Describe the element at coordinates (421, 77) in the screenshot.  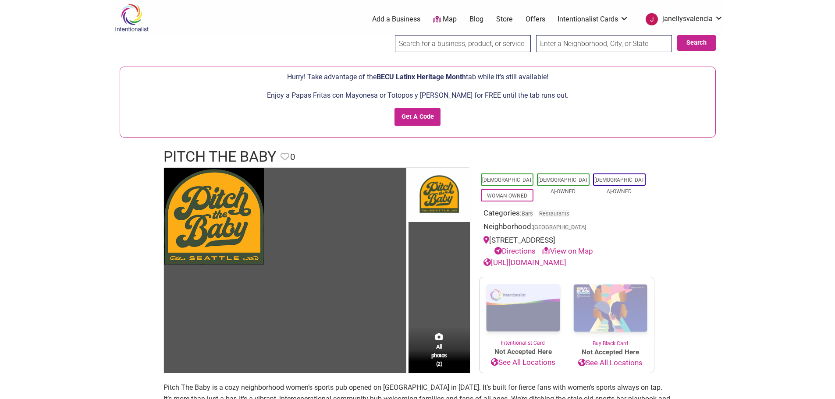
I see `span: BECU Latinx Heritage Month` at that location.